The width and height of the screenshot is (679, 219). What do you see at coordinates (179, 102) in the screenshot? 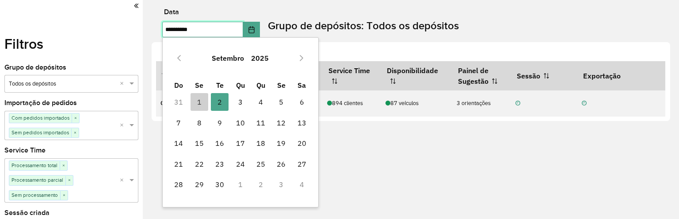
I see `td: 31` at bounding box center [179, 102].